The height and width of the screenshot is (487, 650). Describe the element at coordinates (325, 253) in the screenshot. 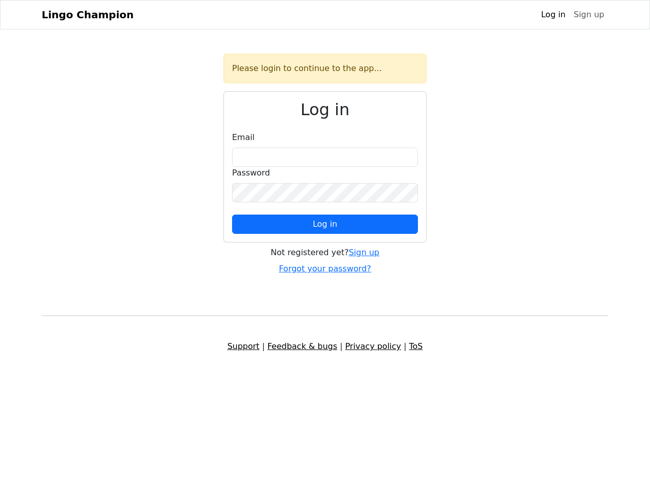

I see `div: Not registered yet?` at that location.